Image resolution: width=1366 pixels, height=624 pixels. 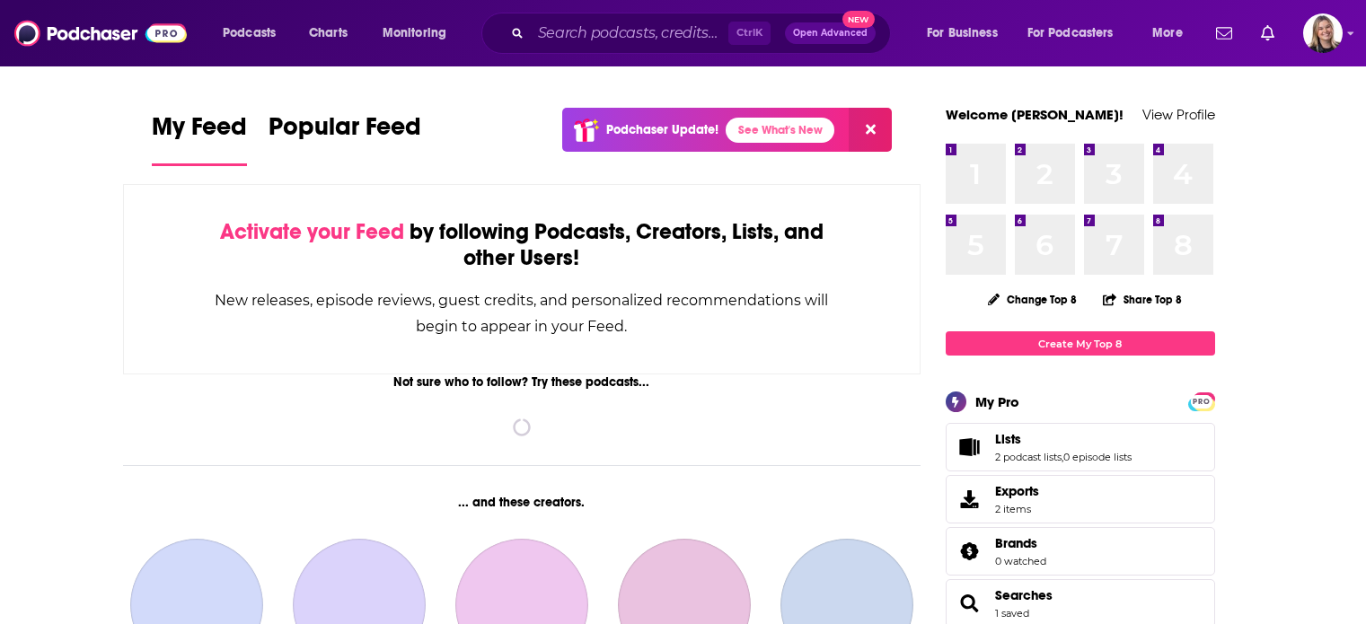 What do you see at coordinates (312, 232) in the screenshot?
I see `span: Activate your Feed` at bounding box center [312, 232].